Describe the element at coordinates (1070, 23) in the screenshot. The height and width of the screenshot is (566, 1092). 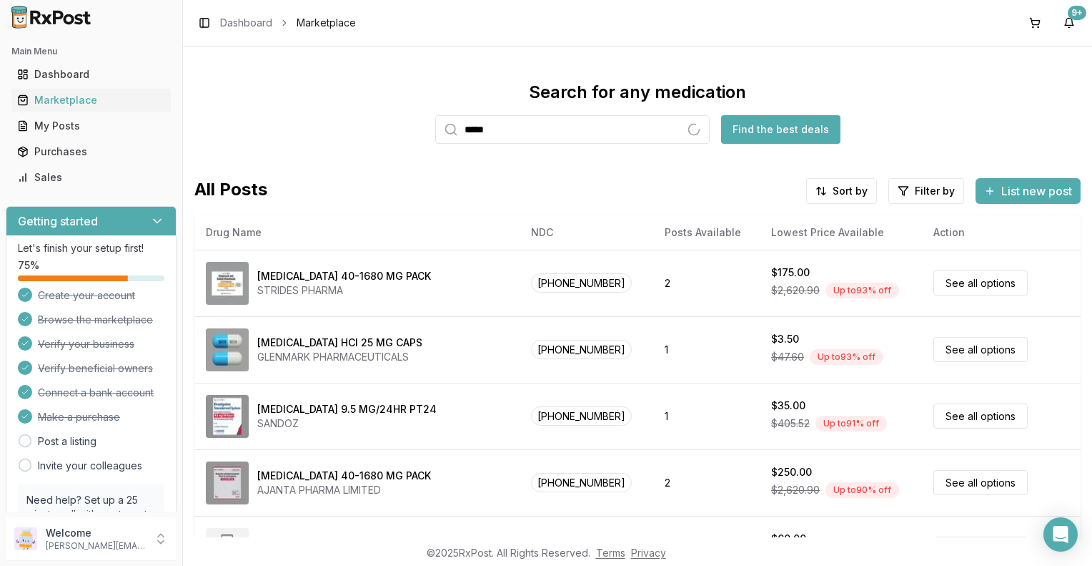
I see `button: 9+` at that location.